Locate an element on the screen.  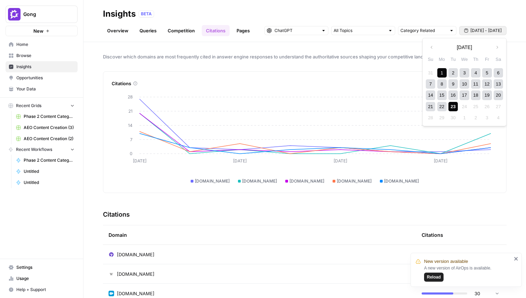
div: A new version of AirOps is available. is located at coordinates (468, 273).